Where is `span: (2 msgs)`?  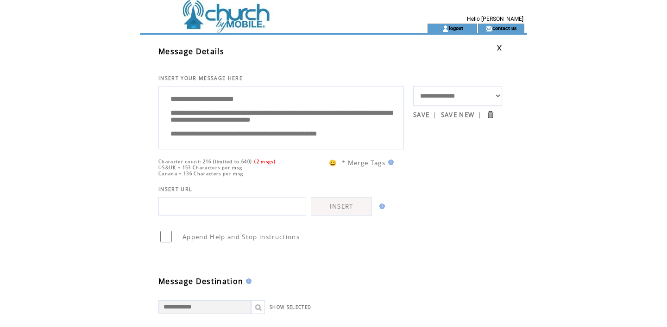
span: (2 msgs) is located at coordinates (265, 162).